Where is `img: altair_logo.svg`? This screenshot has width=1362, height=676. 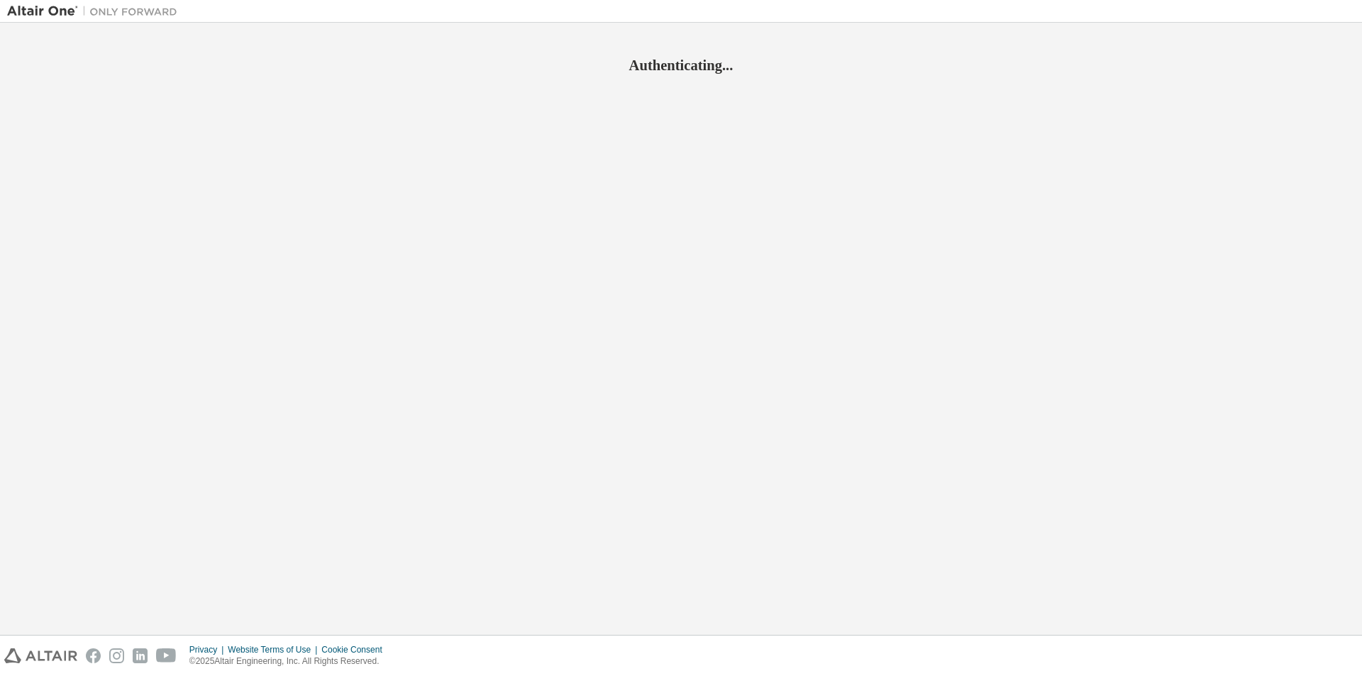
img: altair_logo.svg is located at coordinates (40, 656).